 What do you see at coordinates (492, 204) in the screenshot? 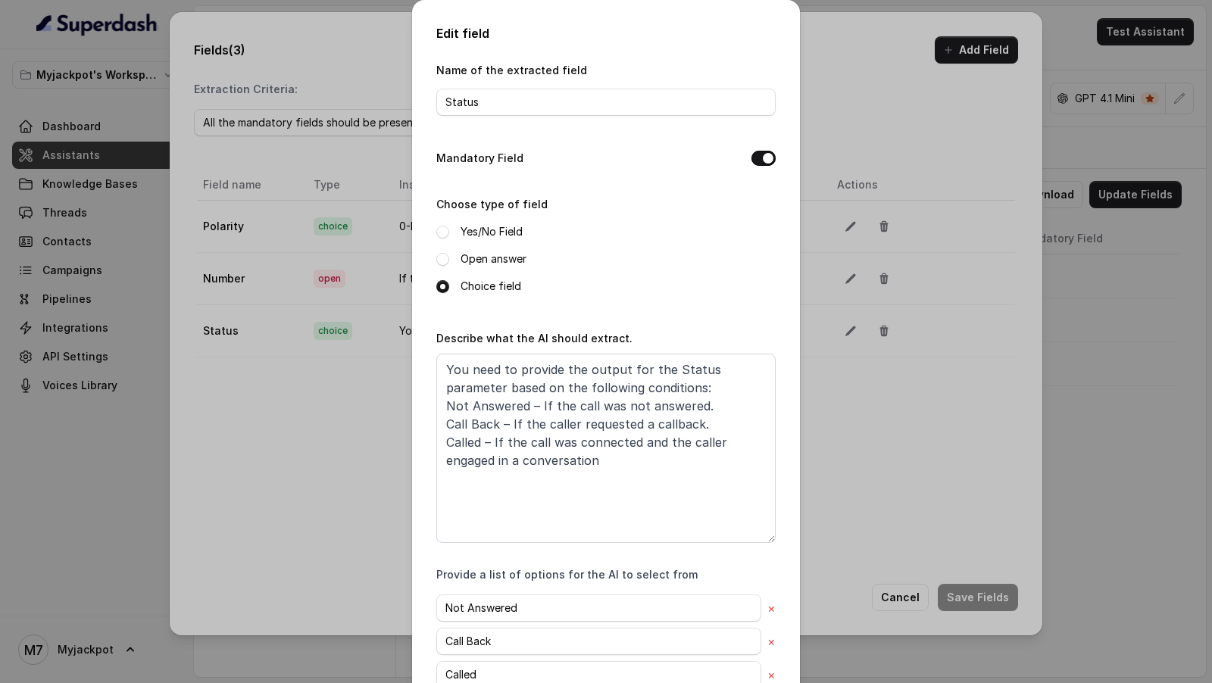
I see `label: Choose type of field` at bounding box center [492, 204].